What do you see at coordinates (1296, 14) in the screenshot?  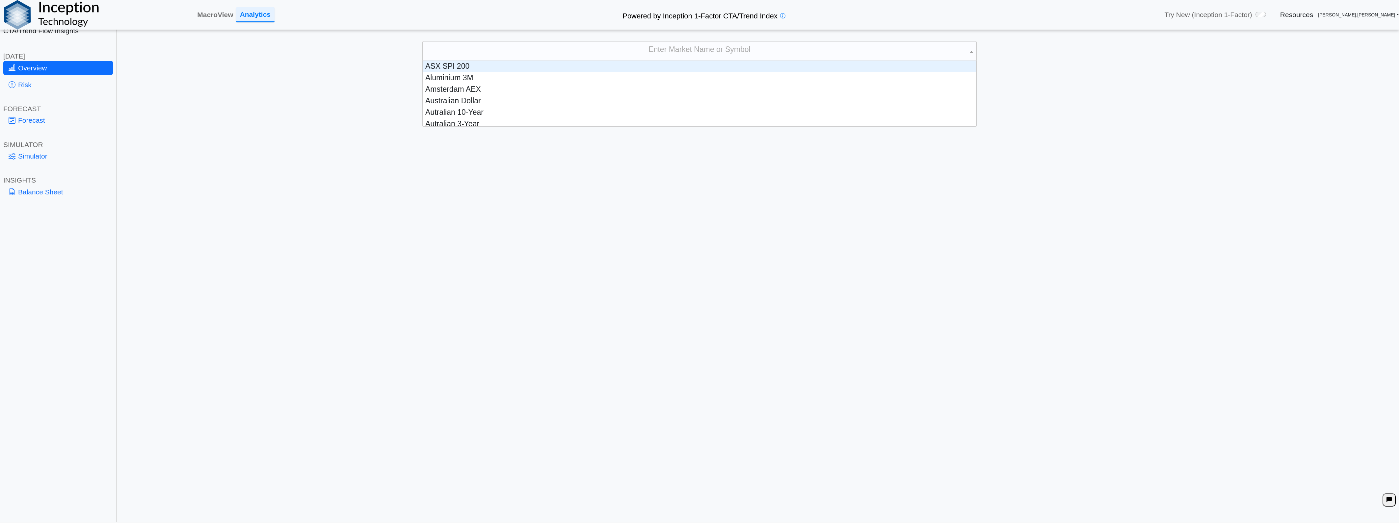 I see `a: Resources` at bounding box center [1296, 14].